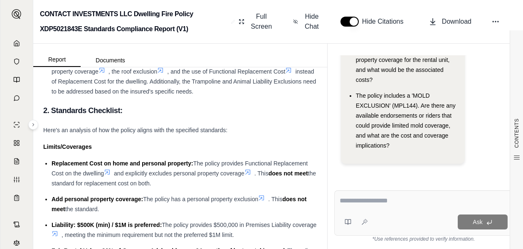 The height and width of the screenshot is (249, 523). What do you see at coordinates (135, 130) in the screenshot?
I see `span: Here's an analysis of how the policy aligns with the specified standards:` at bounding box center [135, 130].